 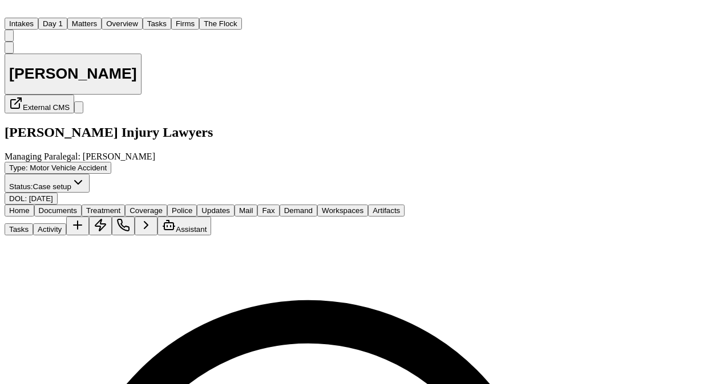 What do you see at coordinates (298, 210) in the screenshot?
I see `span: Demand` at bounding box center [298, 210].